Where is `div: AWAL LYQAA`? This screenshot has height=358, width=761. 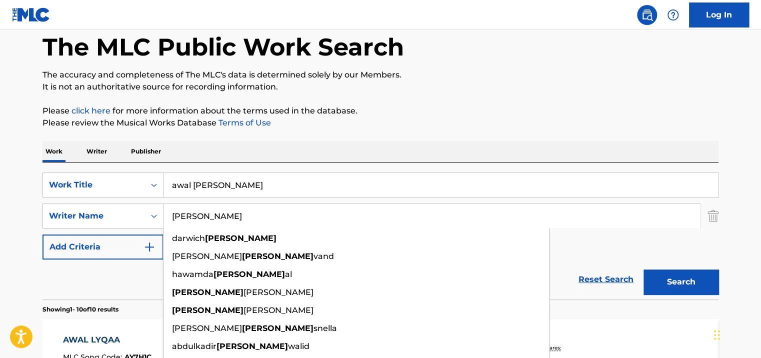 div: AWAL LYQAA is located at coordinates (107, 340).